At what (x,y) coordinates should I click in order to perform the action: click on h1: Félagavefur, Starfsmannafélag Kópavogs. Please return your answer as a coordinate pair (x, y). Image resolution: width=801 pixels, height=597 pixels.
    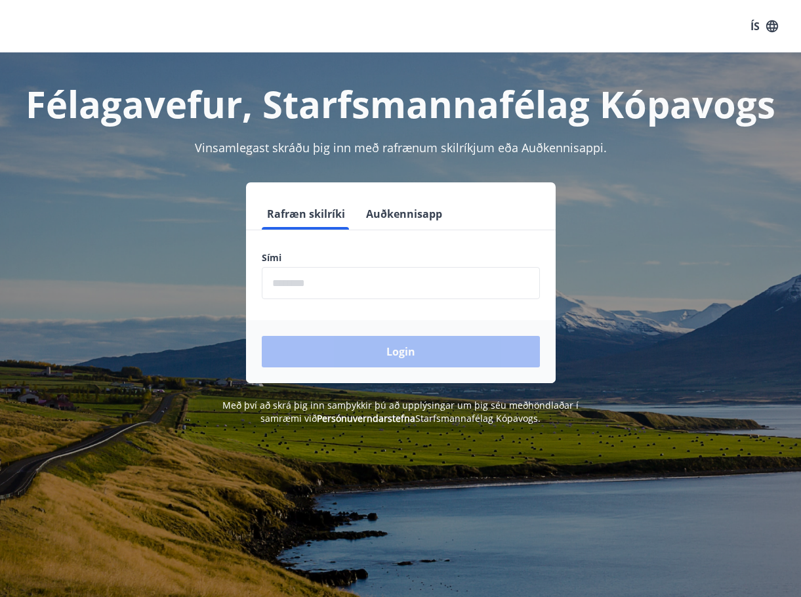
    Looking at the image, I should click on (400, 104).